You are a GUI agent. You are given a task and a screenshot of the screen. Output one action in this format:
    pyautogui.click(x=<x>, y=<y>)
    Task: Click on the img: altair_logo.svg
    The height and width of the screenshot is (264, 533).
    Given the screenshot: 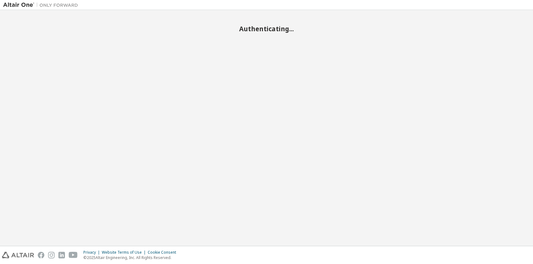 What is the action you would take?
    pyautogui.click(x=18, y=255)
    